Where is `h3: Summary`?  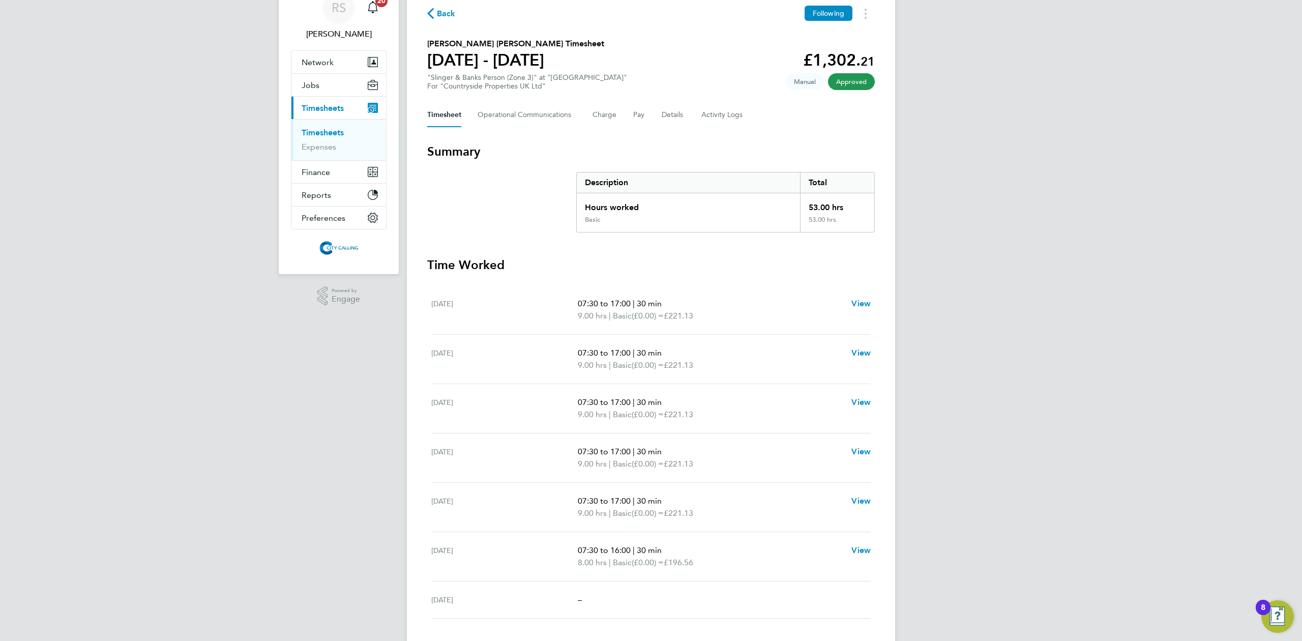
h3: Summary is located at coordinates (651, 152).